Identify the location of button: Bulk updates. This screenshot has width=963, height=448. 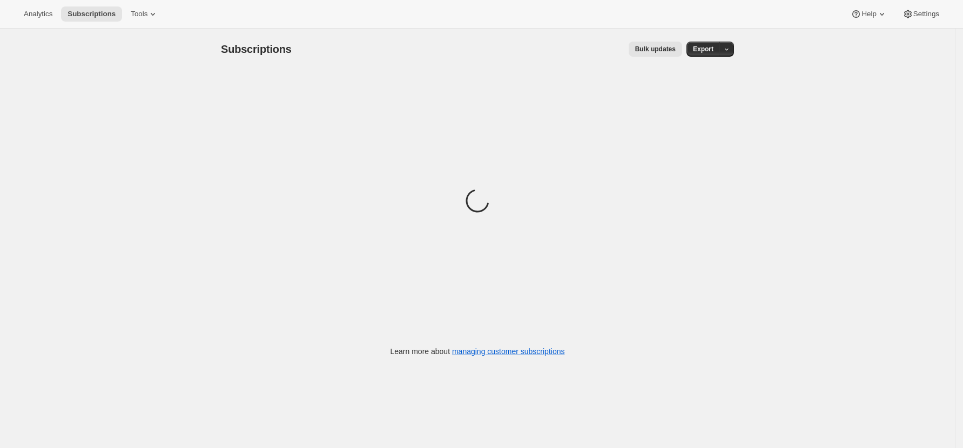
(655, 49).